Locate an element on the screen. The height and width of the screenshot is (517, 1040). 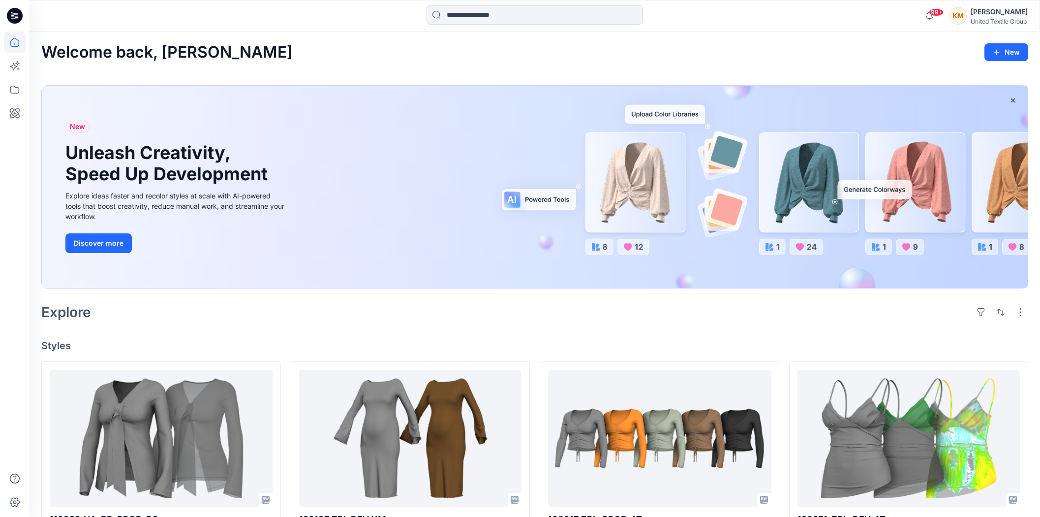
div: KM is located at coordinates (958, 16).